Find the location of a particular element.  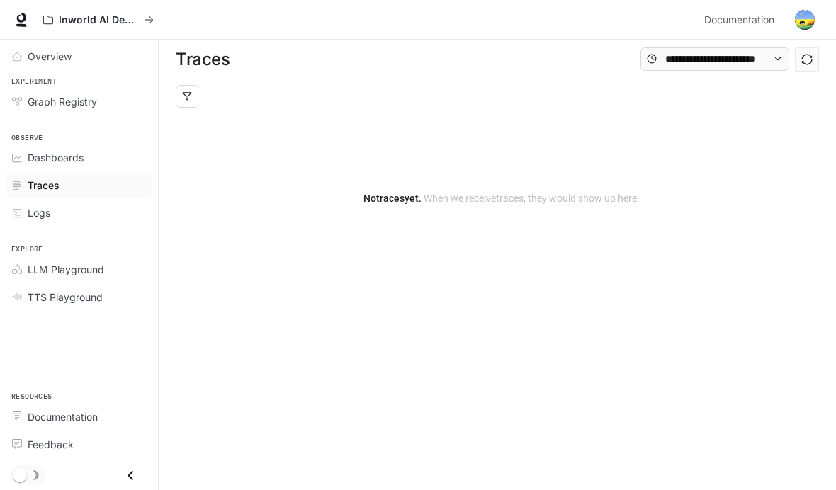

span: LLM Playground is located at coordinates (66, 269).